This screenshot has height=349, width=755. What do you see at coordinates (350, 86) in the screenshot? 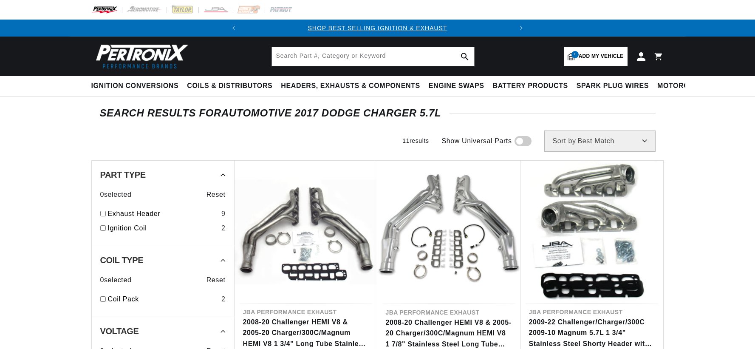
I see `summary: Headers, Exhausts & Components` at bounding box center [350, 86].